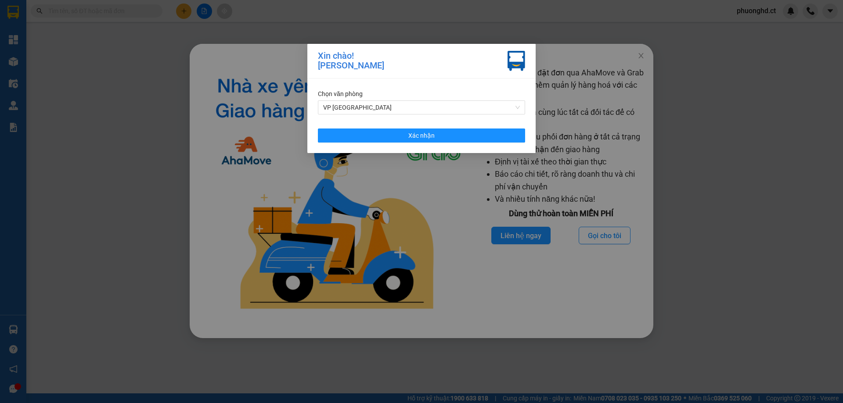 The image size is (843, 403). I want to click on button: Xác nhận, so click(421, 136).